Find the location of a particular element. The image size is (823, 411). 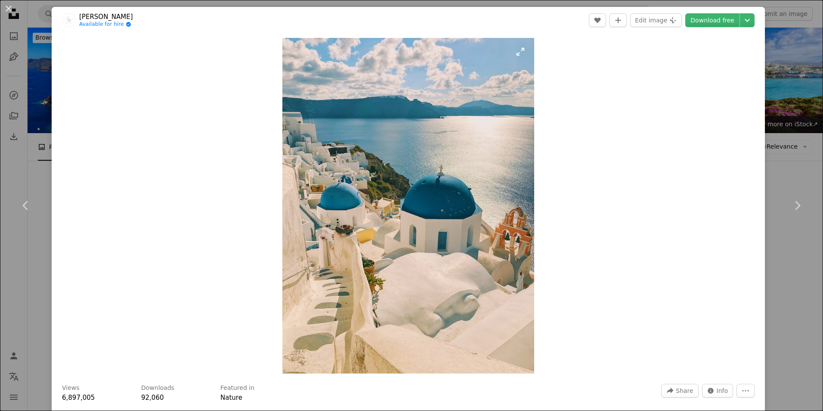

h3: Downloads is located at coordinates (158, 388).